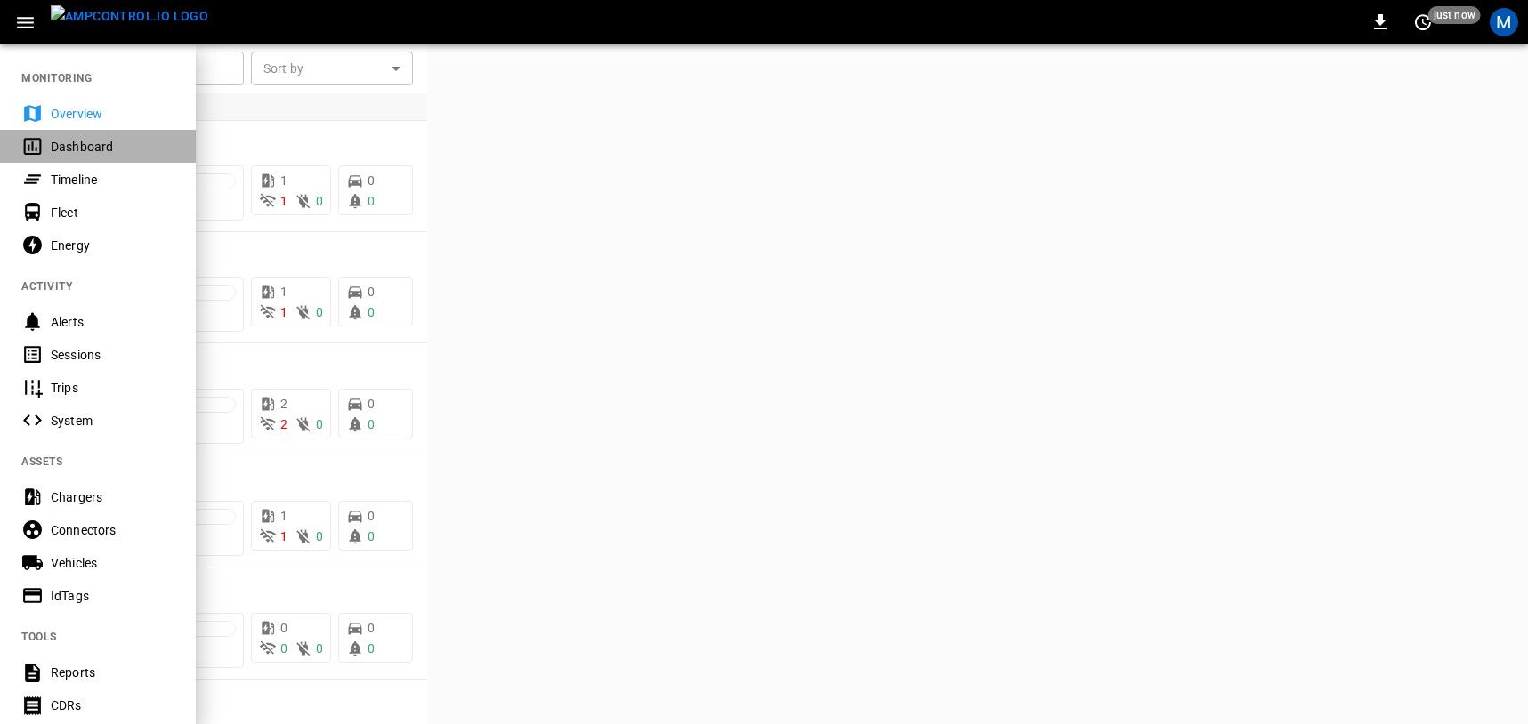  What do you see at coordinates (112, 388) in the screenshot?
I see `div: Trips` at bounding box center [112, 388].